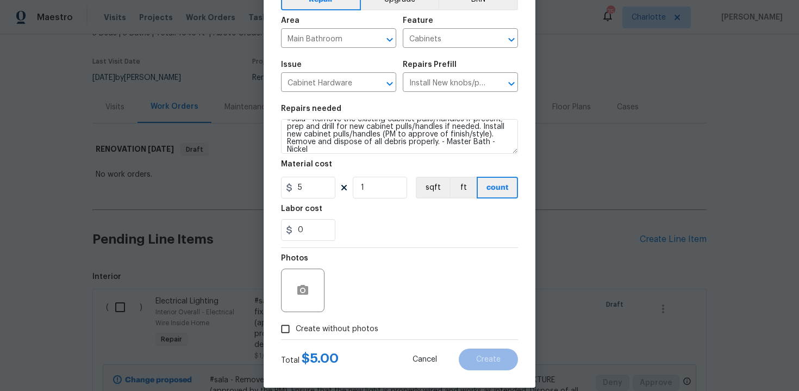 The image size is (799, 391). Describe the element at coordinates (497, 187) in the screenshot. I see `button: count` at that location.